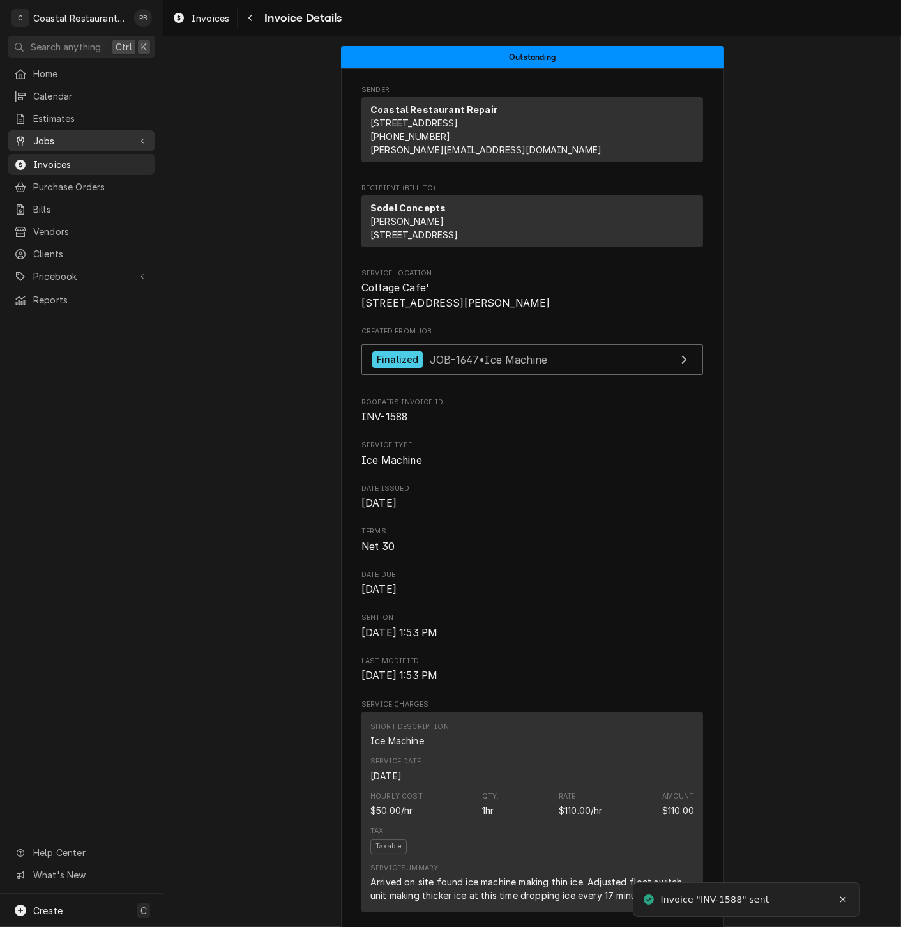 Image resolution: width=901 pixels, height=927 pixels. I want to click on a: Bills, so click(81, 209).